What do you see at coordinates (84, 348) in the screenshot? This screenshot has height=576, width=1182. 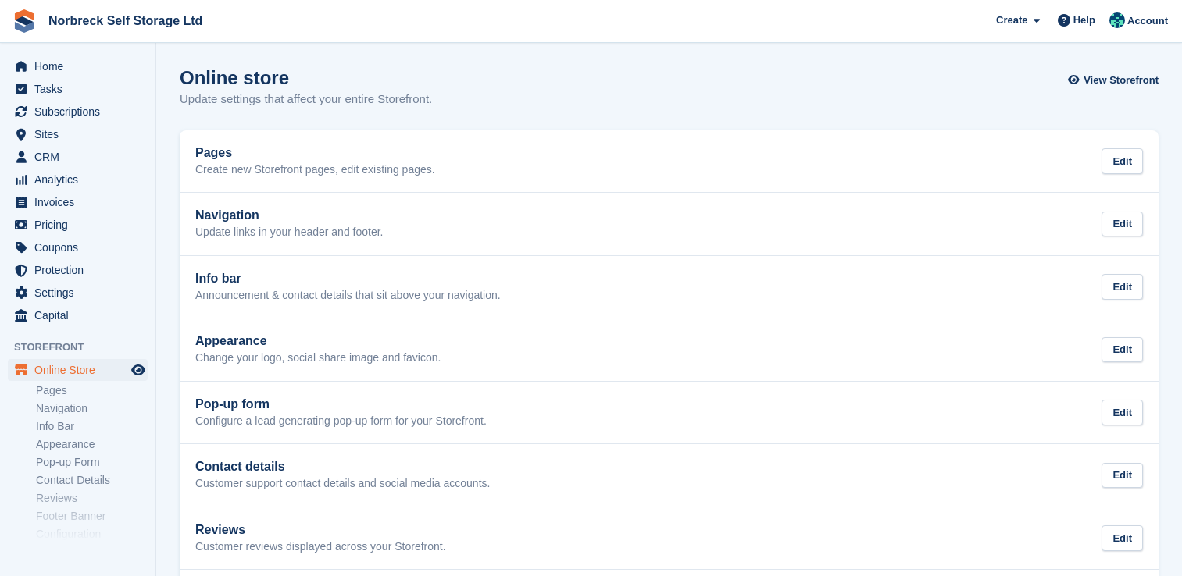 I see `span: Storefront` at bounding box center [84, 348].